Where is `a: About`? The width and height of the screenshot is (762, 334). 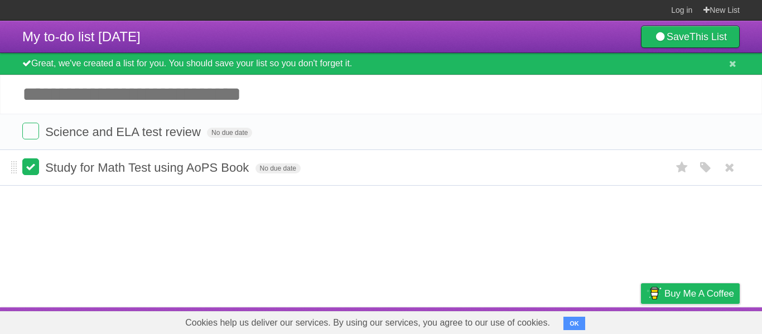
a: About is located at coordinates (505, 321).